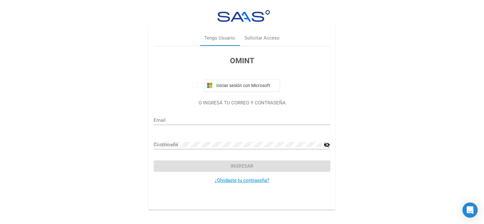  Describe the element at coordinates (220, 38) in the screenshot. I see `div: Tengo Usuario` at that location.